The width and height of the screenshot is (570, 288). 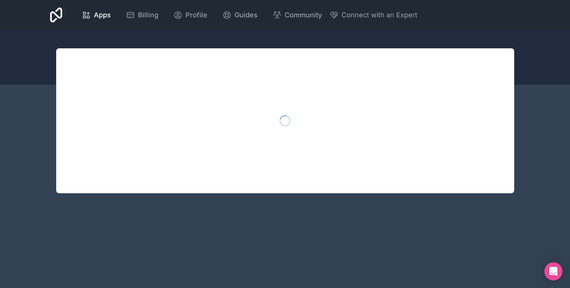 I want to click on span: Community, so click(x=303, y=15).